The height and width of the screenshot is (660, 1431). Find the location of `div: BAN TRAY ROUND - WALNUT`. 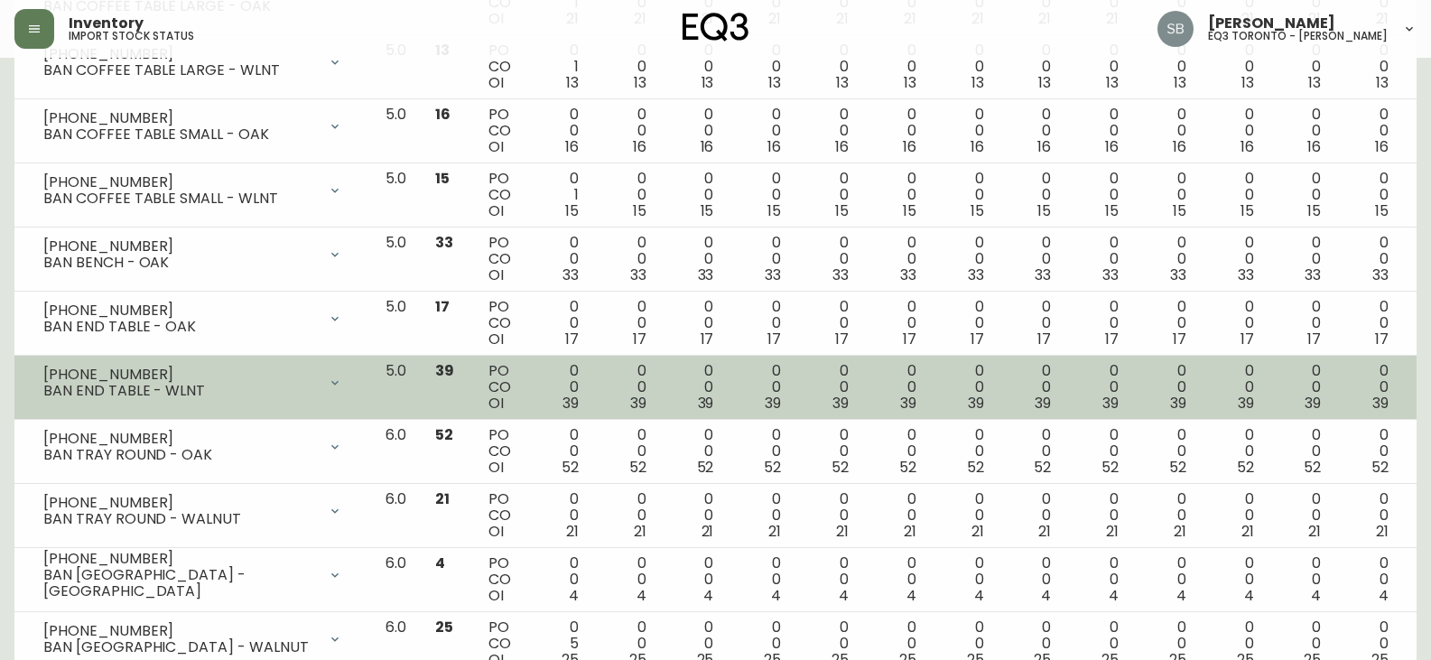

div: BAN TRAY ROUND - WALNUT is located at coordinates (180, 519).